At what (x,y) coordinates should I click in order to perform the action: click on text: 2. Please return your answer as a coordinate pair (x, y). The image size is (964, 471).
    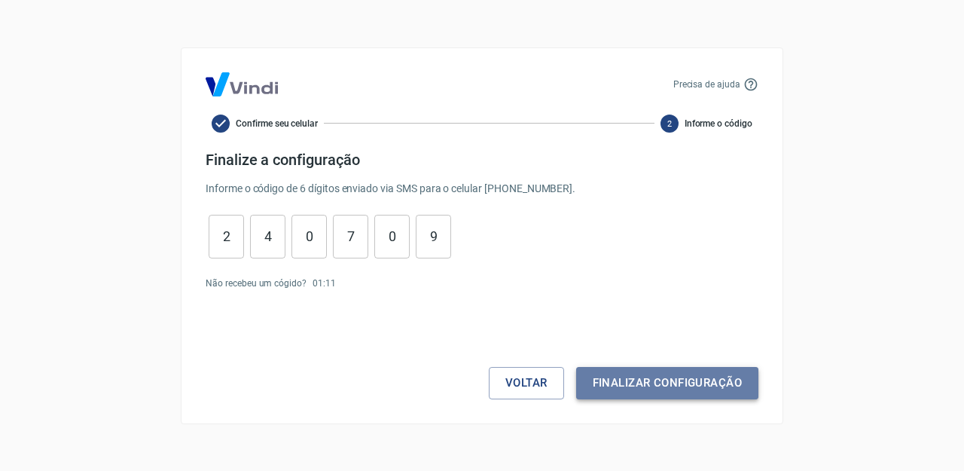
    Looking at the image, I should click on (669, 123).